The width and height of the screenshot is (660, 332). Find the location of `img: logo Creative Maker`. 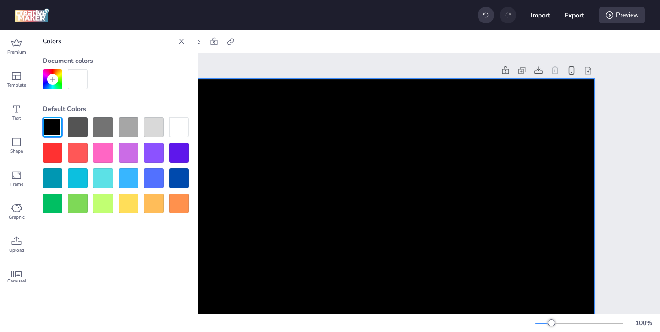

img: logo Creative Maker is located at coordinates (32, 15).